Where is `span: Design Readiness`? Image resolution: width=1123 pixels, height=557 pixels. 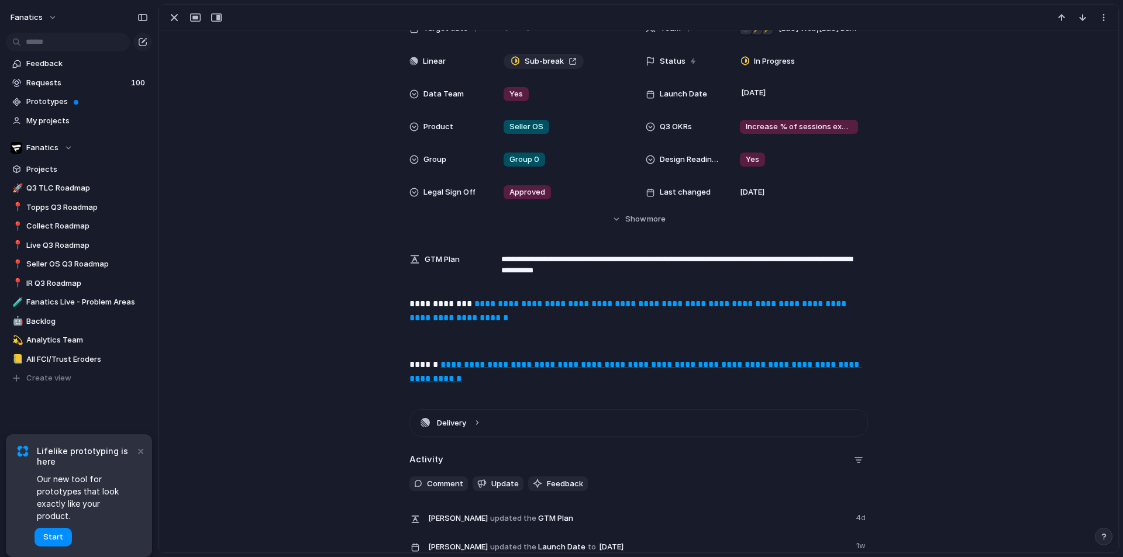
span: Design Readiness is located at coordinates (690, 160).